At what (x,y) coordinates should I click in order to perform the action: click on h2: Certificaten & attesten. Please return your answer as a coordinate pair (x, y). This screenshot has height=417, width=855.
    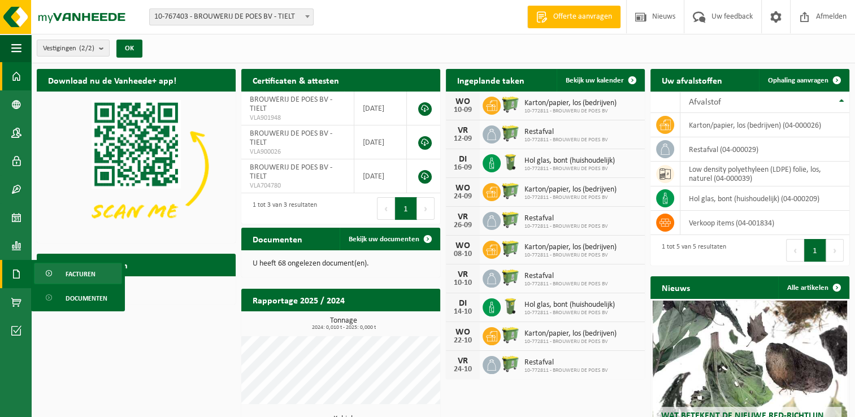
    Looking at the image, I should click on (295, 80).